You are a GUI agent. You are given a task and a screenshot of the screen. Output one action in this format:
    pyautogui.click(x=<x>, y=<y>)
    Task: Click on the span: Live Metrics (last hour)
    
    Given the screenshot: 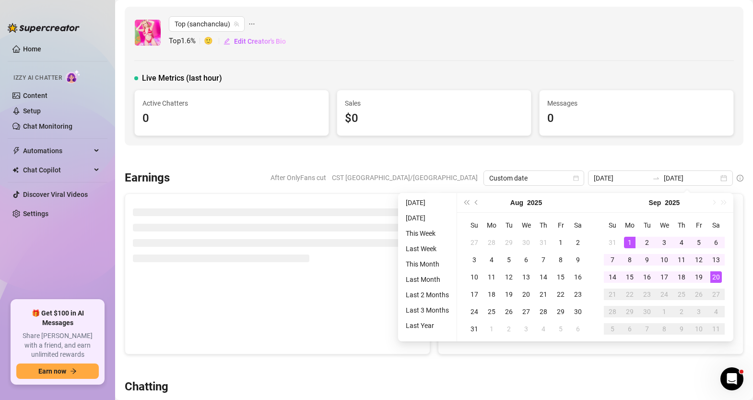 What is the action you would take?
    pyautogui.click(x=182, y=78)
    